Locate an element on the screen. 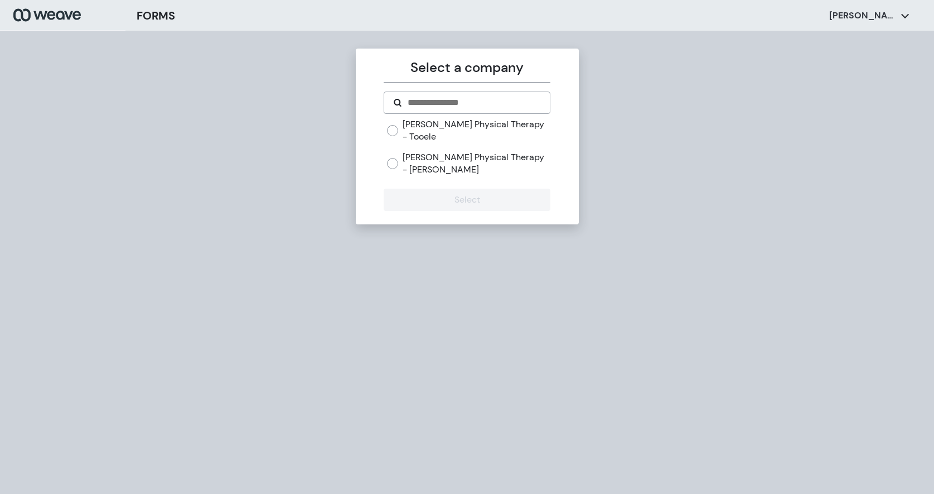 Image resolution: width=934 pixels, height=494 pixels. button: Select is located at coordinates (467, 200).